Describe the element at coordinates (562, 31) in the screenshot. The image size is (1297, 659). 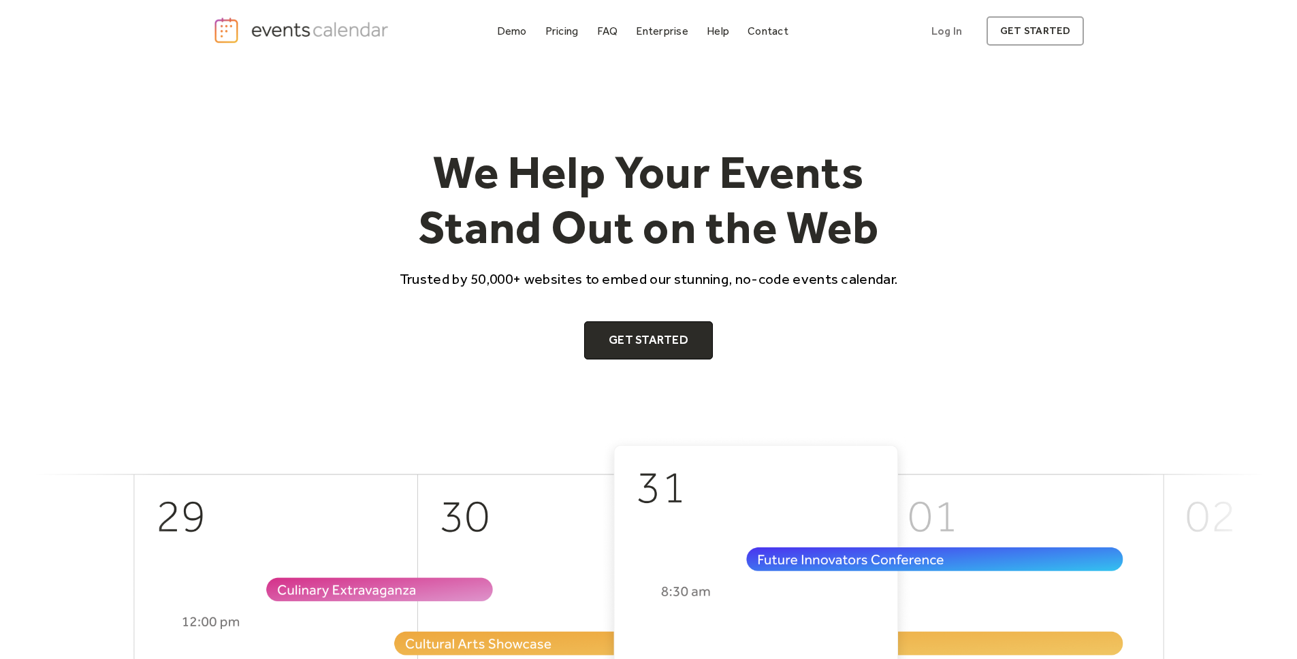
I see `div: Pricing` at that location.